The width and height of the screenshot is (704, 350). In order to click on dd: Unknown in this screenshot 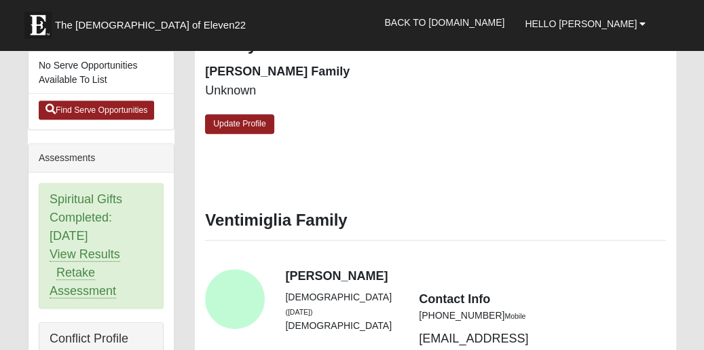, I will do `click(315, 91)`.